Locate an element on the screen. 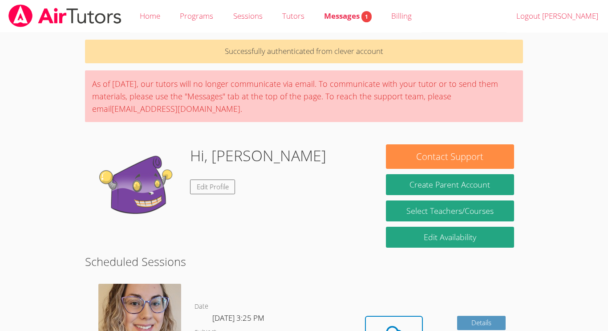 Image resolution: width=608 pixels, height=331 pixels. a: Details is located at coordinates (482, 323).